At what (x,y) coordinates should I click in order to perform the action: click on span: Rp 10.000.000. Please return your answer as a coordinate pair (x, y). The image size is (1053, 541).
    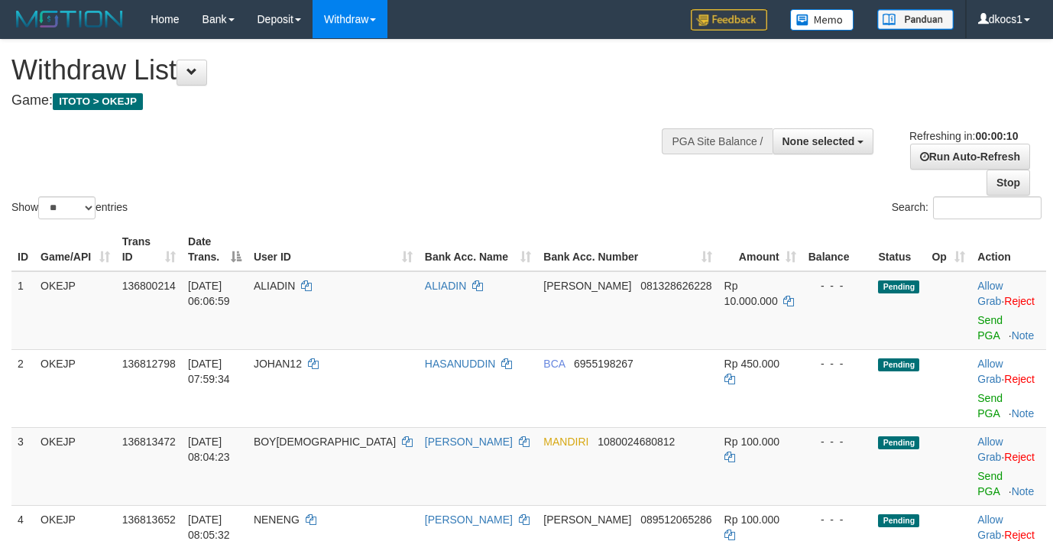
    Looking at the image, I should click on (751, 294).